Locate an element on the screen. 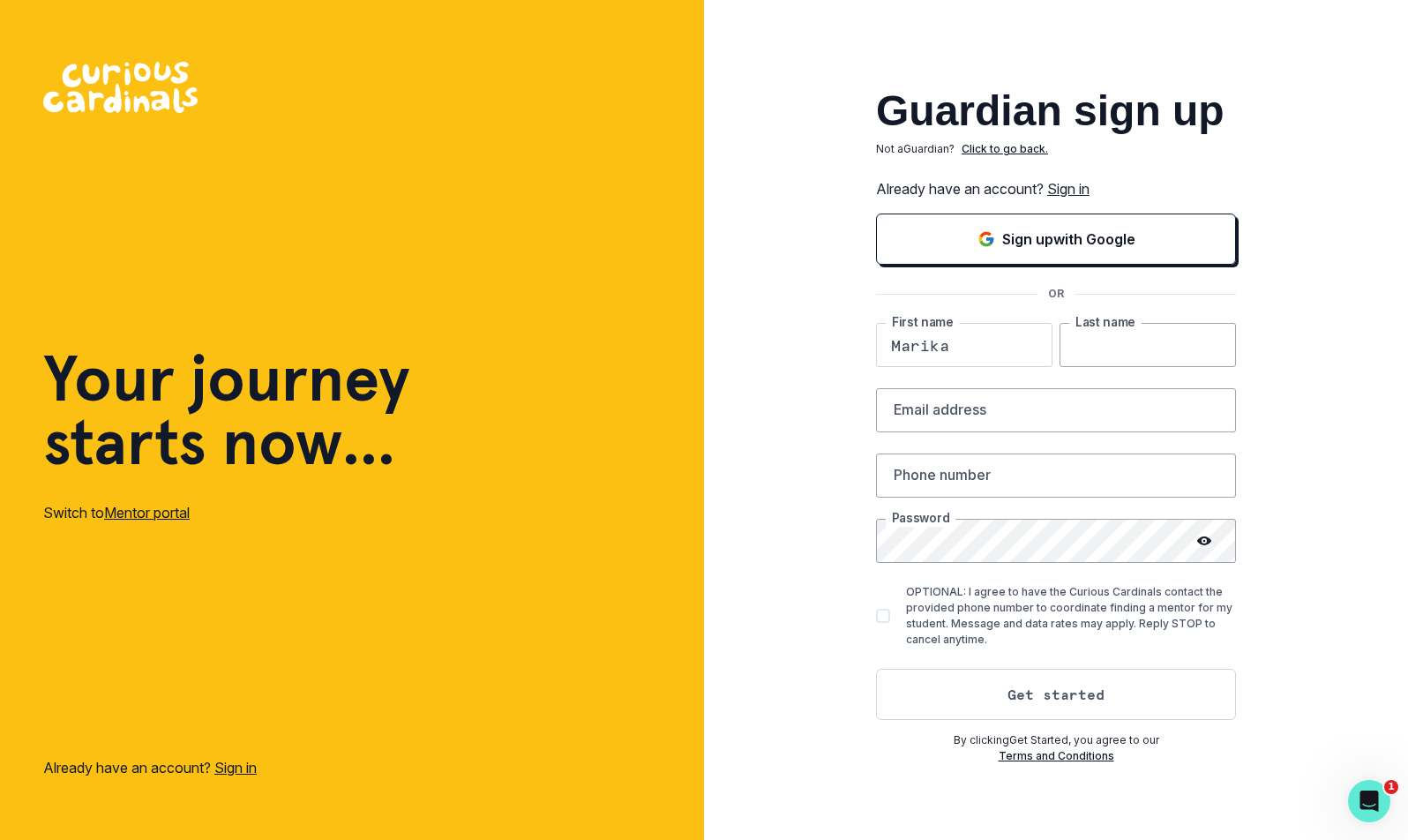 This screenshot has width=1408, height=840. p: OR is located at coordinates (1056, 294).